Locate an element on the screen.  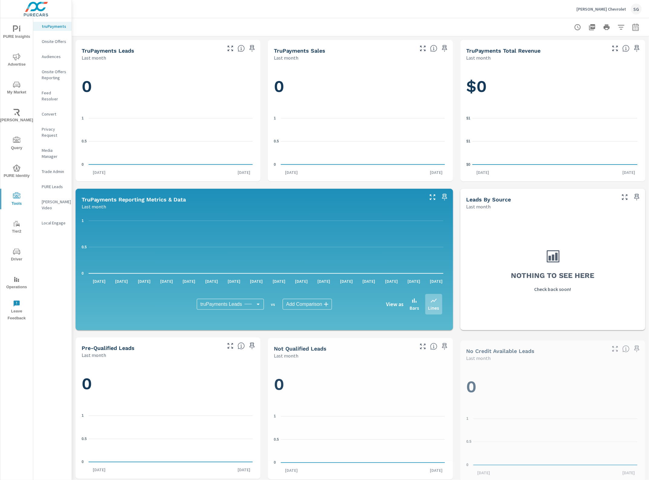
button: Select Date Range is located at coordinates (636, 27).